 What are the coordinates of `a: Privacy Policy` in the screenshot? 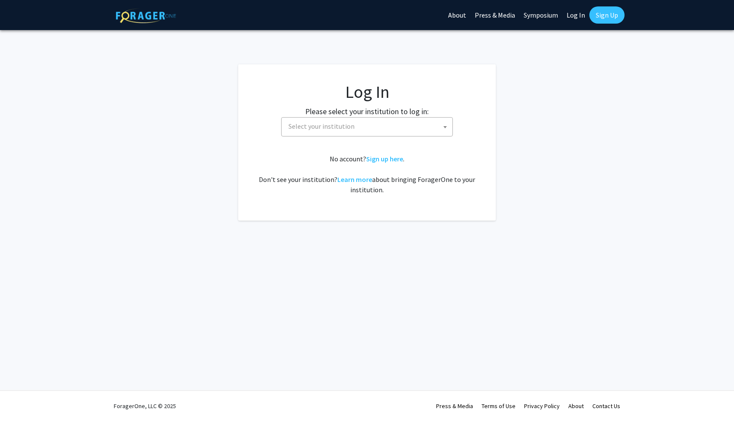 It's located at (542, 406).